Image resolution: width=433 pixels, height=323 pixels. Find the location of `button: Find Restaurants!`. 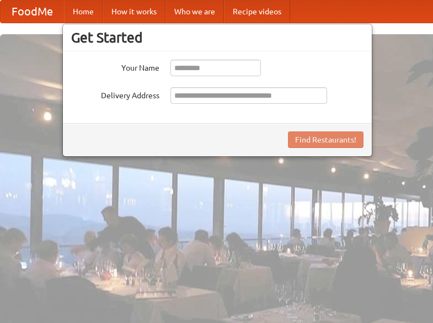

button: Find Restaurants! is located at coordinates (326, 140).